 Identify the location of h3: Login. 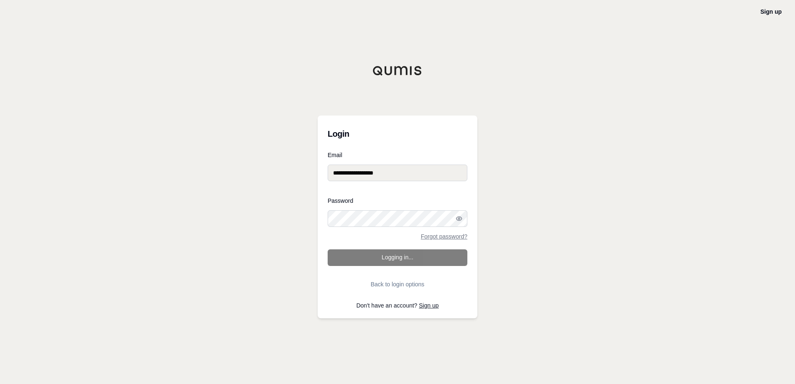
(398, 134).